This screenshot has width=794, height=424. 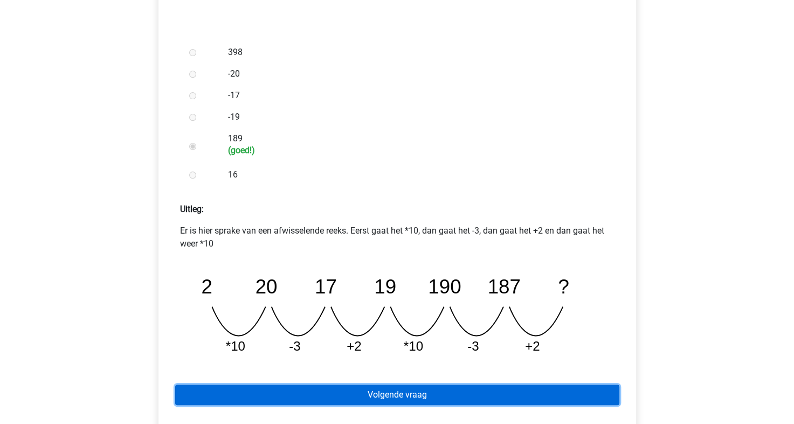 What do you see at coordinates (504, 286) in the screenshot?
I see `tspan: 187` at bounding box center [504, 286].